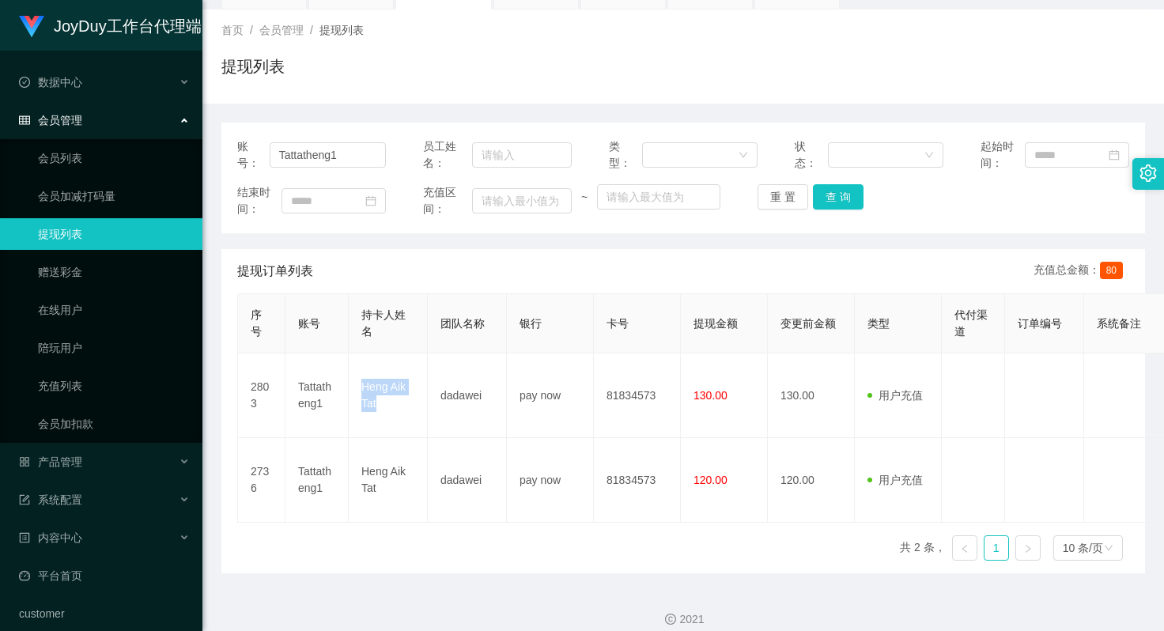 This screenshot has width=1164, height=631. What do you see at coordinates (25, 500) in the screenshot?
I see `i: 图标: form` at bounding box center [25, 500].